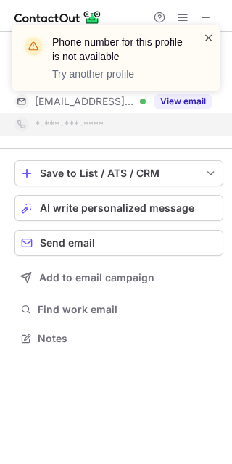  Describe the element at coordinates (33, 46) in the screenshot. I see `img: warning` at that location.